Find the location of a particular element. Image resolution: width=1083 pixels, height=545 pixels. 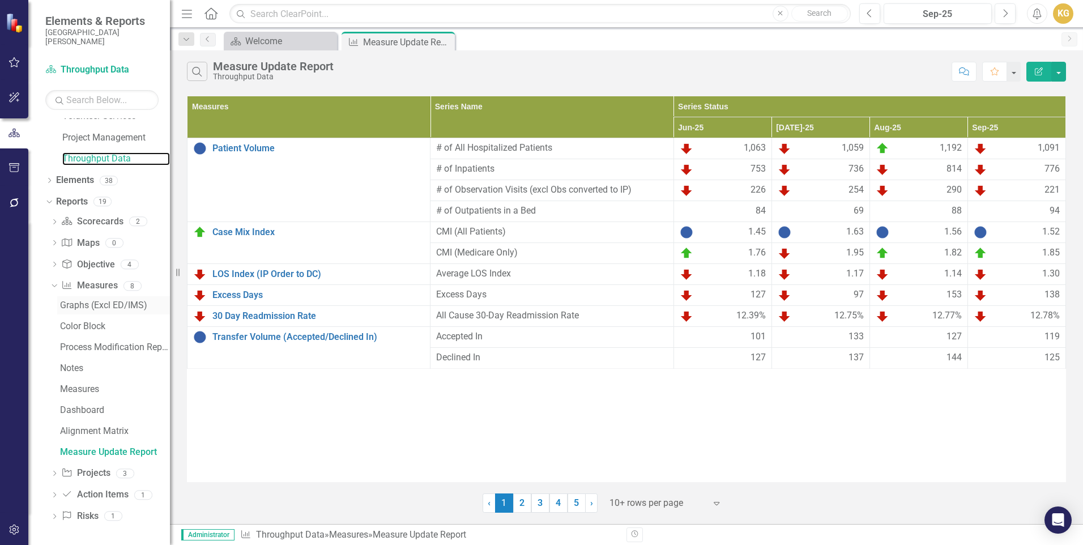

span: 226 is located at coordinates (758, 190).